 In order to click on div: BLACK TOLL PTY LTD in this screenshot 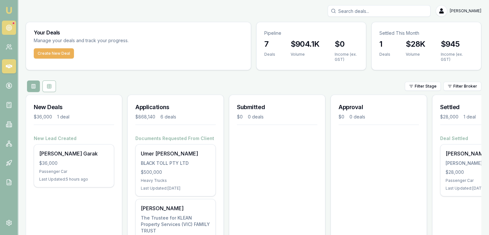, I will do `click(176, 163)`.